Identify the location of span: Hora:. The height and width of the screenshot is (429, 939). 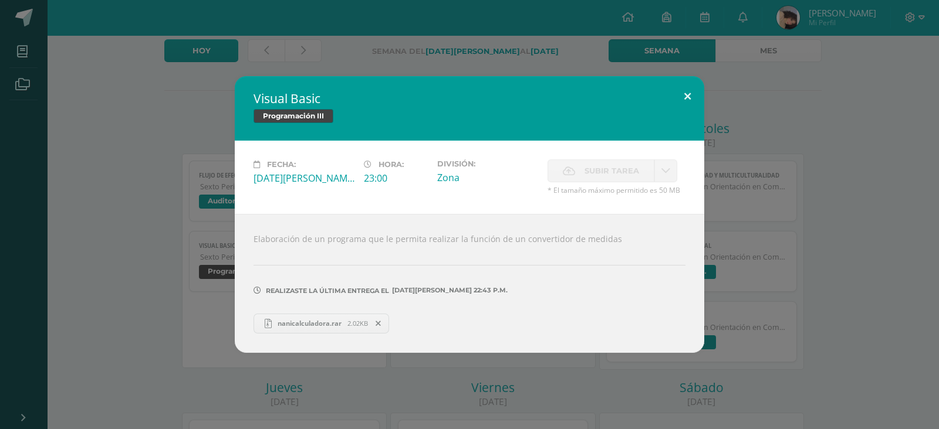
(391, 164).